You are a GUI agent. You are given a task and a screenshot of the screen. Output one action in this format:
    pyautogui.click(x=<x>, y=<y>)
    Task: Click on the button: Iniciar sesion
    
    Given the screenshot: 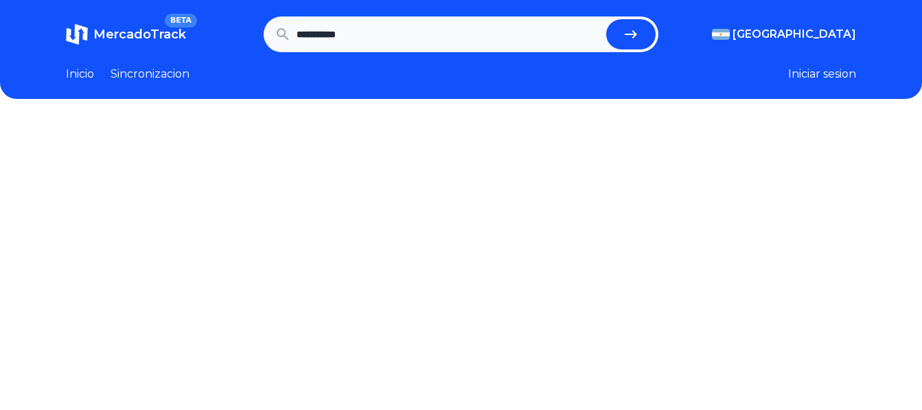 What is the action you would take?
    pyautogui.click(x=822, y=74)
    